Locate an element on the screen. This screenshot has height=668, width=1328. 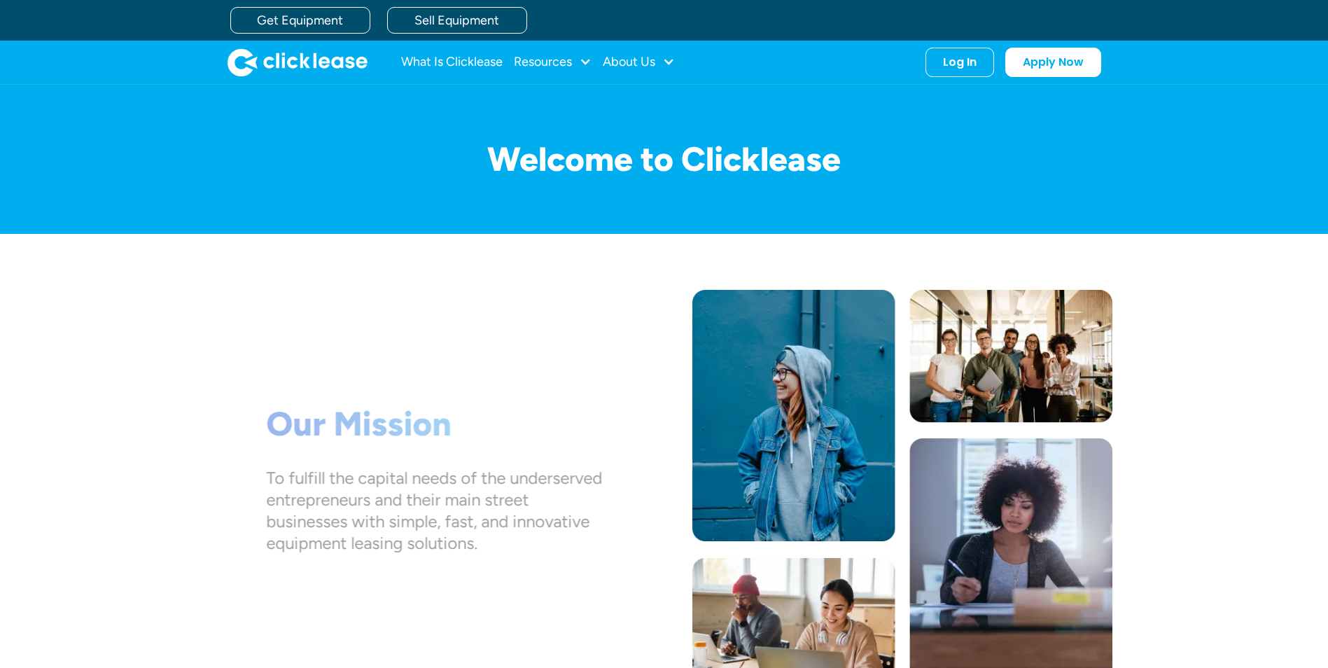
h1: Welcome to Clicklease is located at coordinates (664, 159).